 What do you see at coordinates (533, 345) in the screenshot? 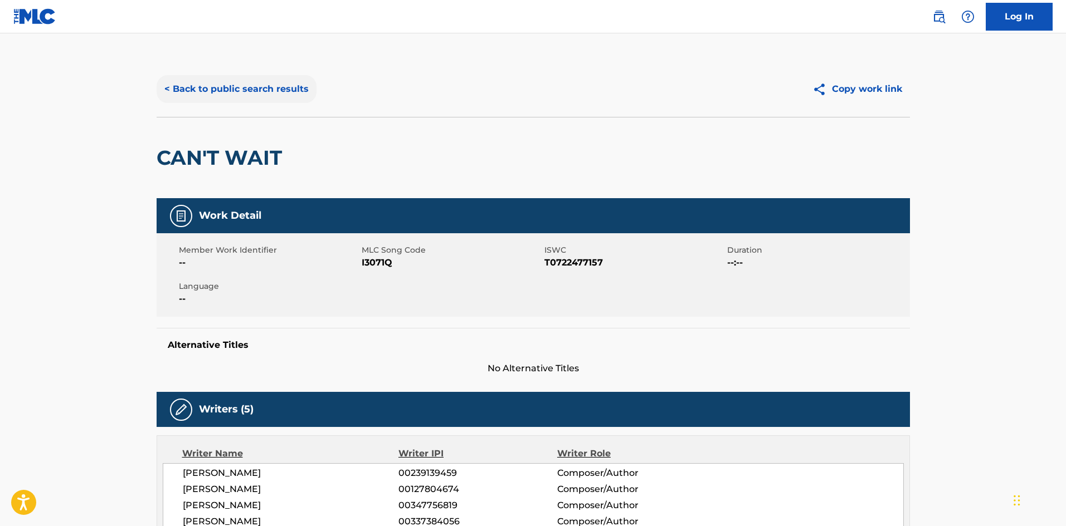
I see `h5: Alternative Titles` at bounding box center [533, 345].